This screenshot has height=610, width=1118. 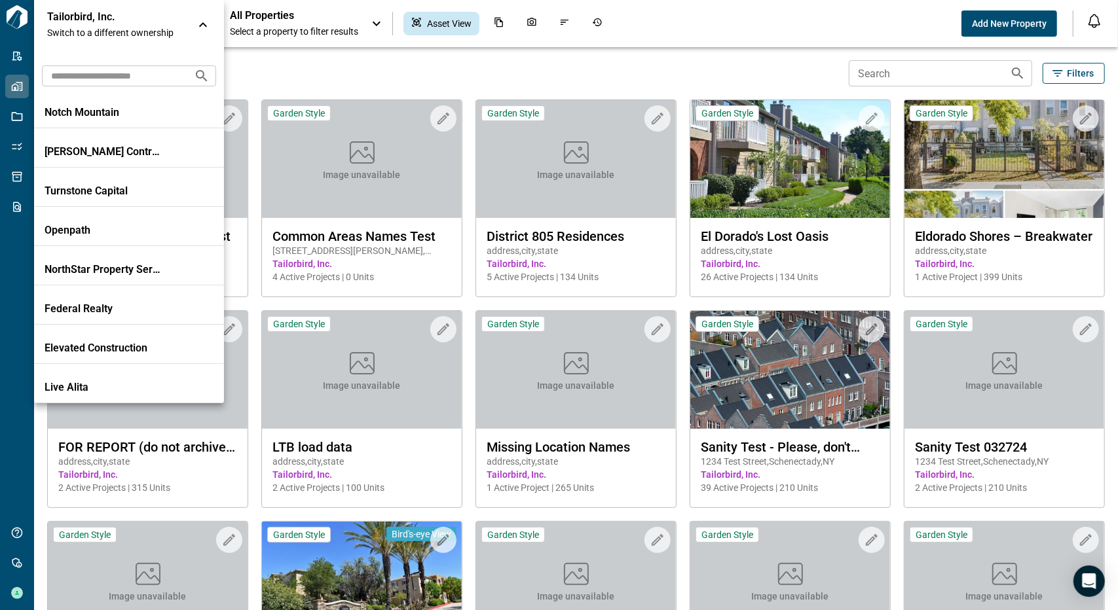 What do you see at coordinates (103, 270) in the screenshot?
I see `p: NorthStar Property Services` at bounding box center [103, 270].